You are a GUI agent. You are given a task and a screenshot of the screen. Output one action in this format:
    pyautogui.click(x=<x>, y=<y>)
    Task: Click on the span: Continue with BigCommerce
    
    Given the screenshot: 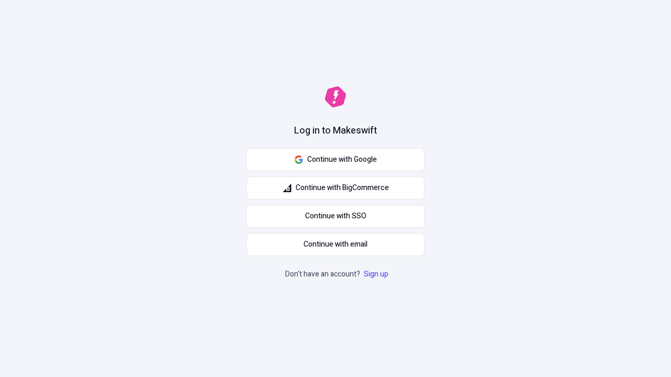 What is the action you would take?
    pyautogui.click(x=342, y=188)
    